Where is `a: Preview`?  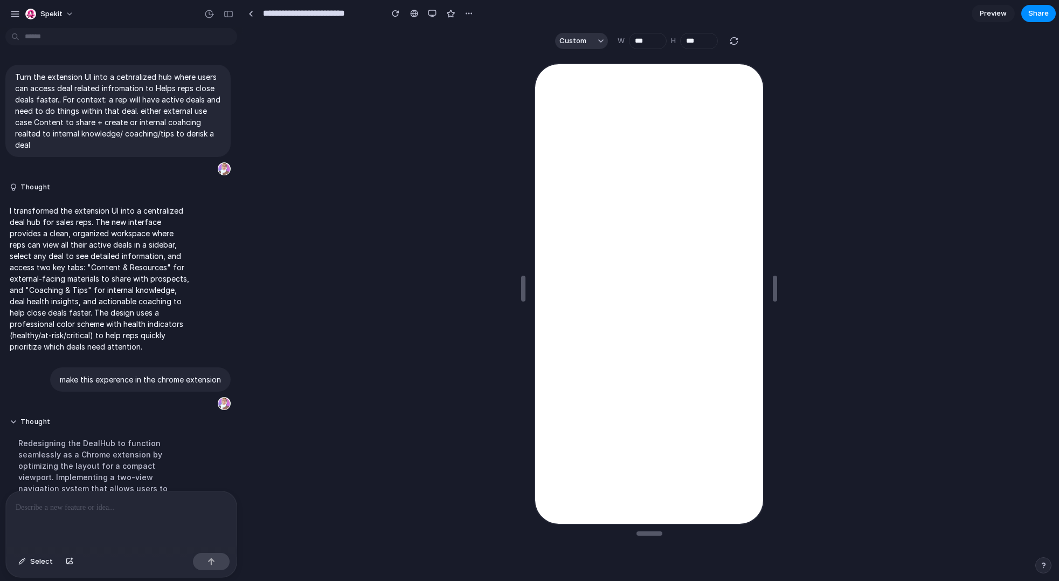 a: Preview is located at coordinates (994, 13).